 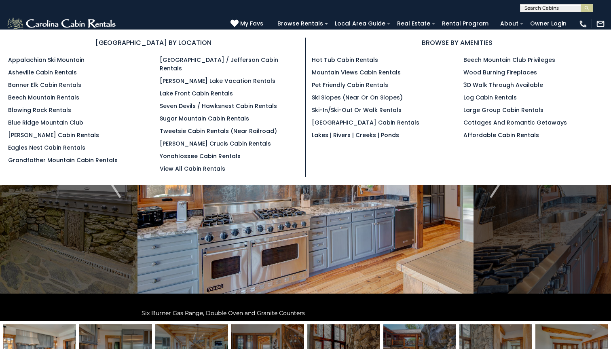 I want to click on a: Blue Ridge Mountain Club, so click(x=46, y=122).